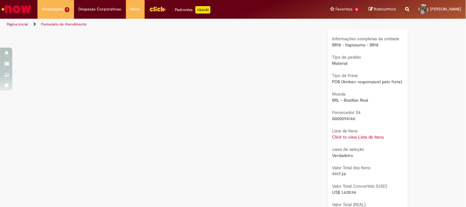 The image size is (466, 207). Describe the element at coordinates (357, 10) in the screenshot. I see `span: 12` at that location.